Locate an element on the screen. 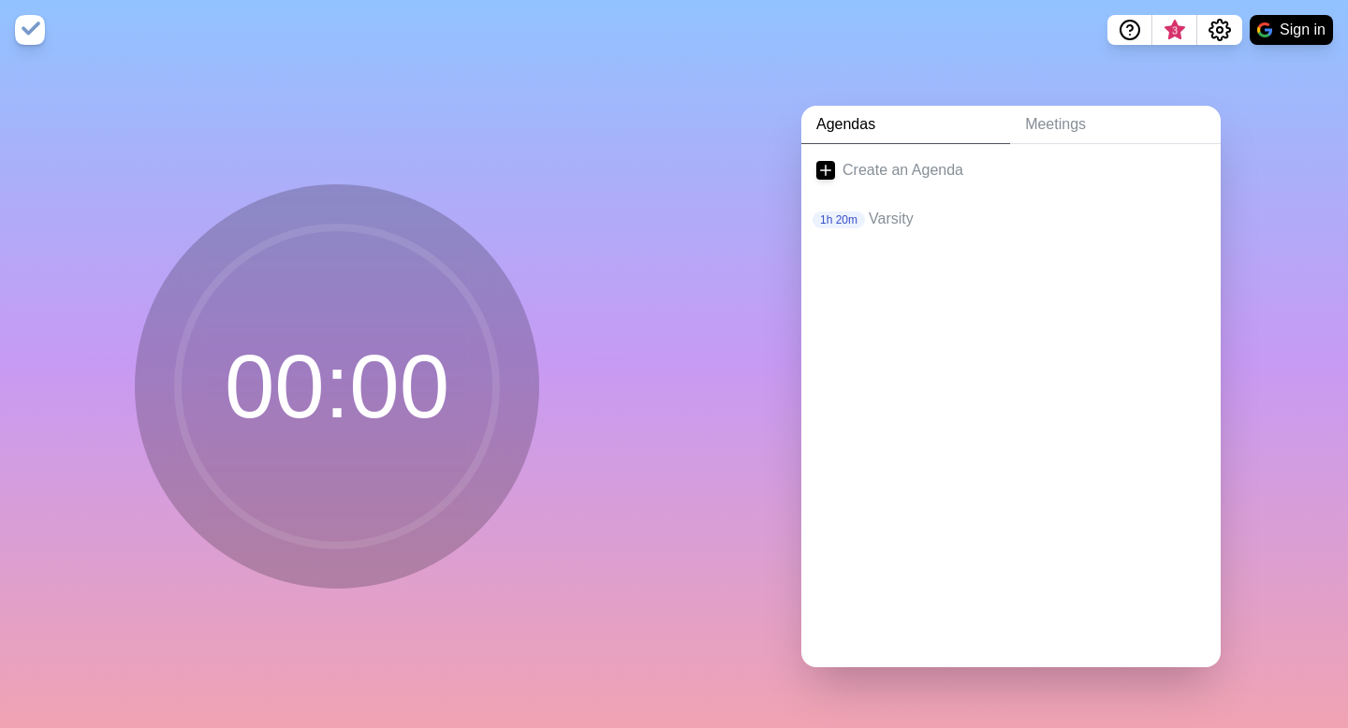 This screenshot has width=1348, height=728. p: 1h 20m is located at coordinates (838, 220).